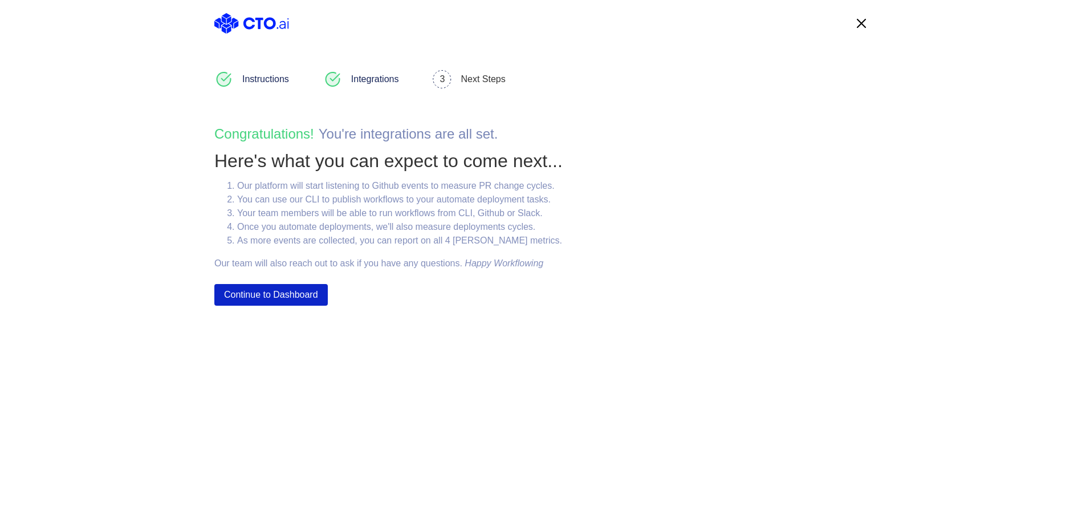 Image resolution: width=1090 pixels, height=527 pixels. What do you see at coordinates (442, 79) in the screenshot?
I see `img: in_progress_step.svg` at bounding box center [442, 79].